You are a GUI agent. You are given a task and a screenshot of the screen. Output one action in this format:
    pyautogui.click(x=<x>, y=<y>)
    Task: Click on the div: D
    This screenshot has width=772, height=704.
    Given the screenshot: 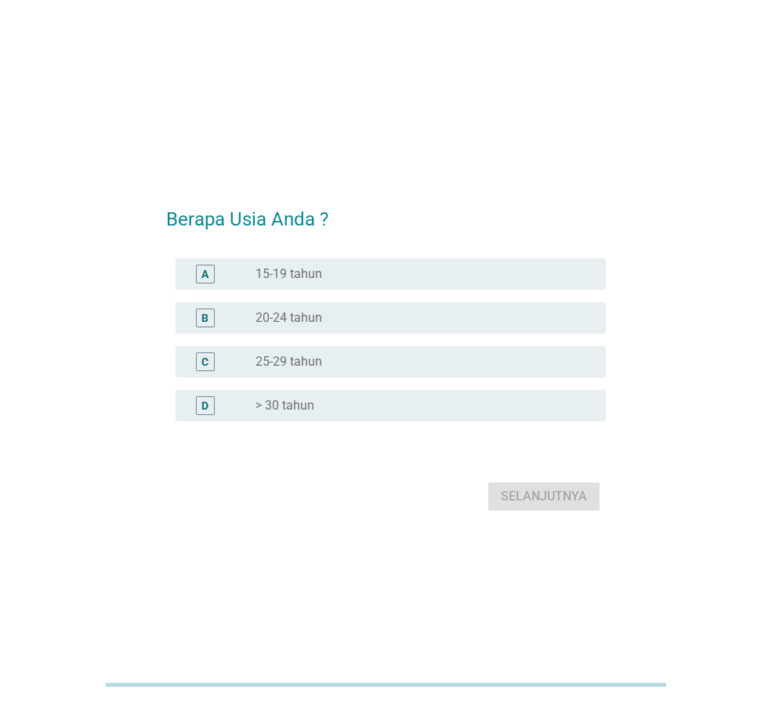 What is the action you would take?
    pyautogui.click(x=204, y=405)
    